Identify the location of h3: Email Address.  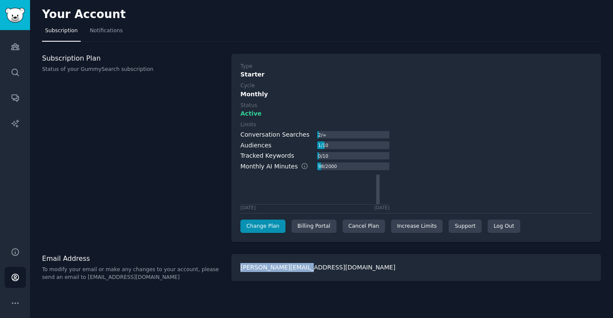
(132, 258).